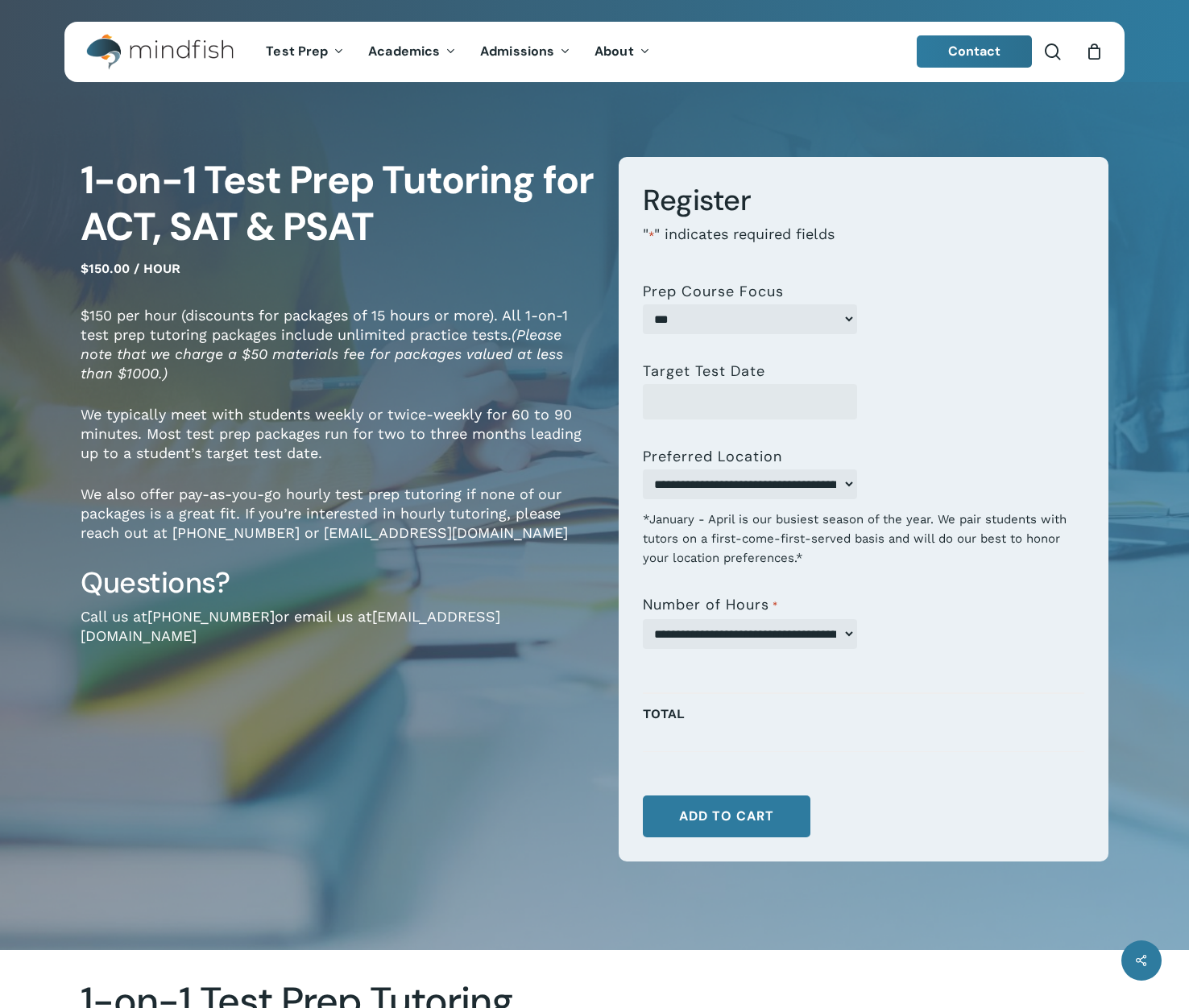  Describe the element at coordinates (337, 583) in the screenshot. I see `h3: Questions?` at that location.